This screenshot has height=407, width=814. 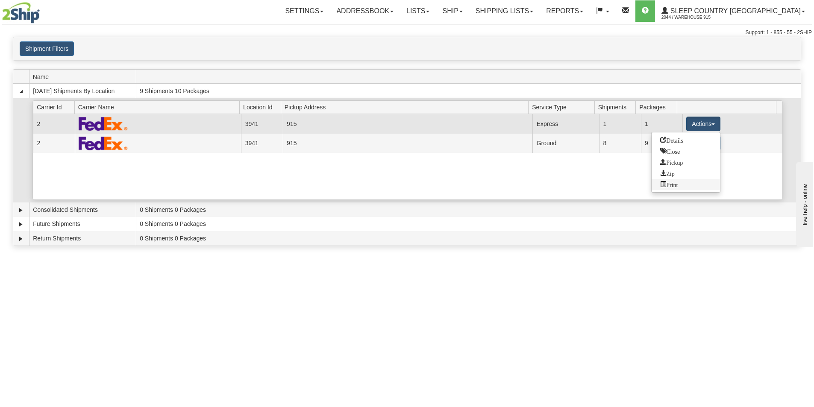 I want to click on img: logo2044.jpg, so click(x=21, y=13).